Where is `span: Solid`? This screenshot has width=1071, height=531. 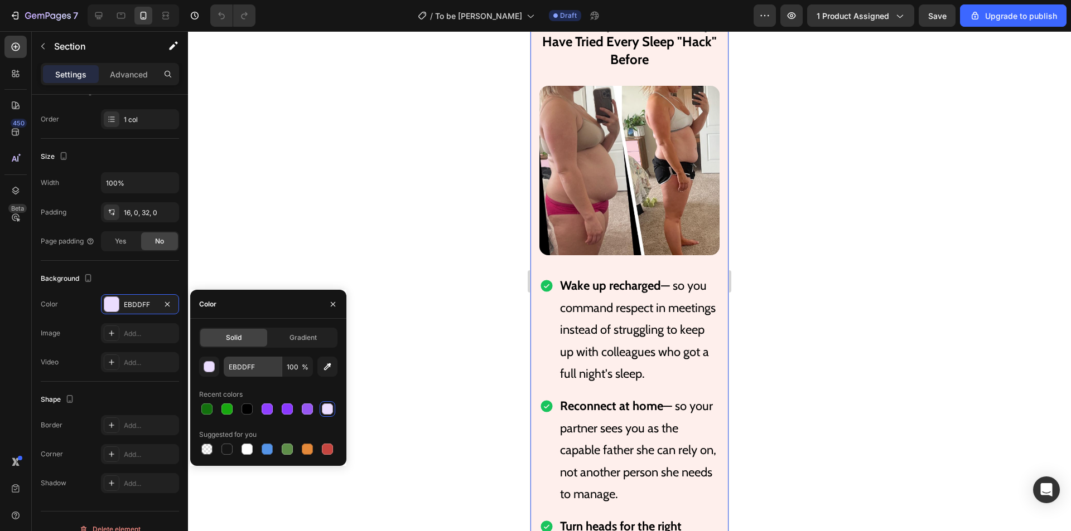 span: Solid is located at coordinates (234, 338).